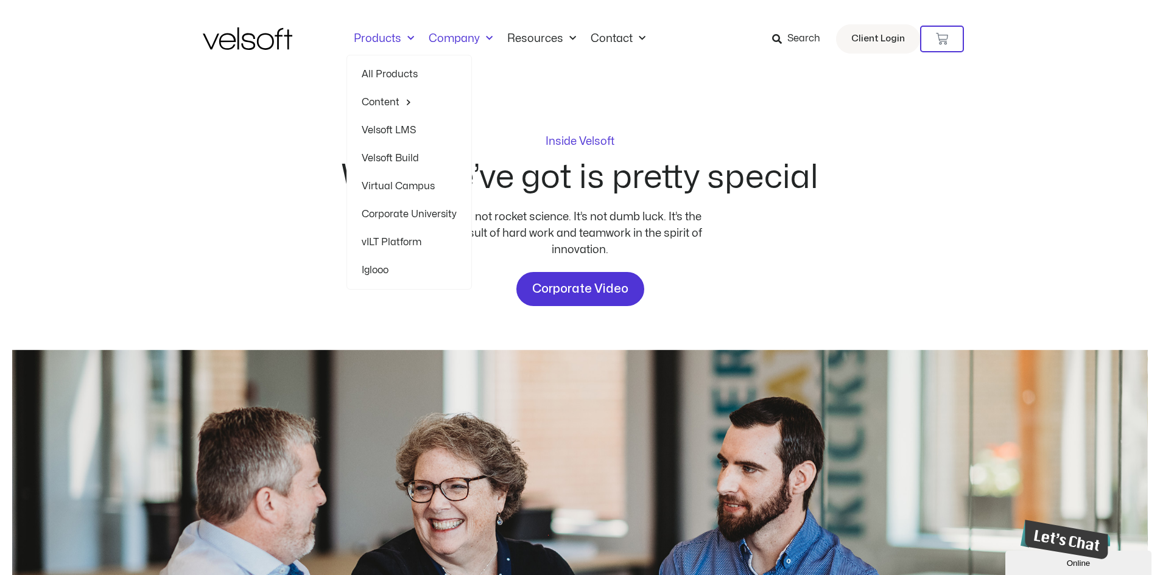  Describe the element at coordinates (580, 178) in the screenshot. I see `h2: What we’ve got is pretty special` at that location.